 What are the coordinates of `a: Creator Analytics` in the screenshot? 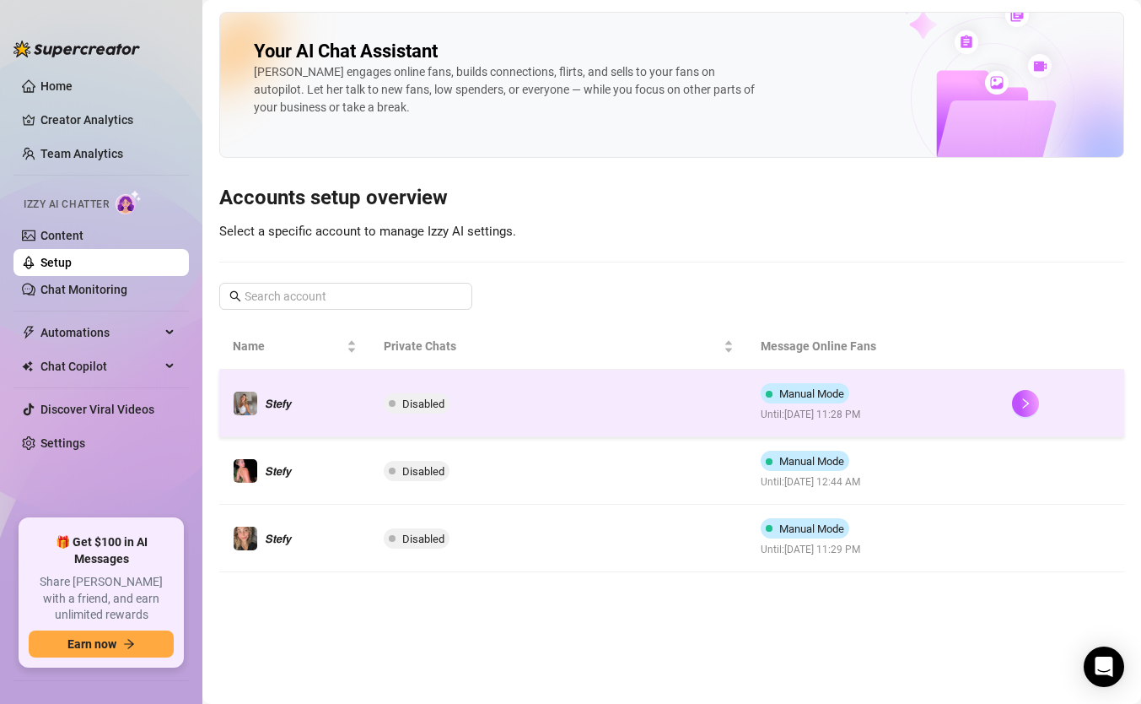 It's located at (108, 120).